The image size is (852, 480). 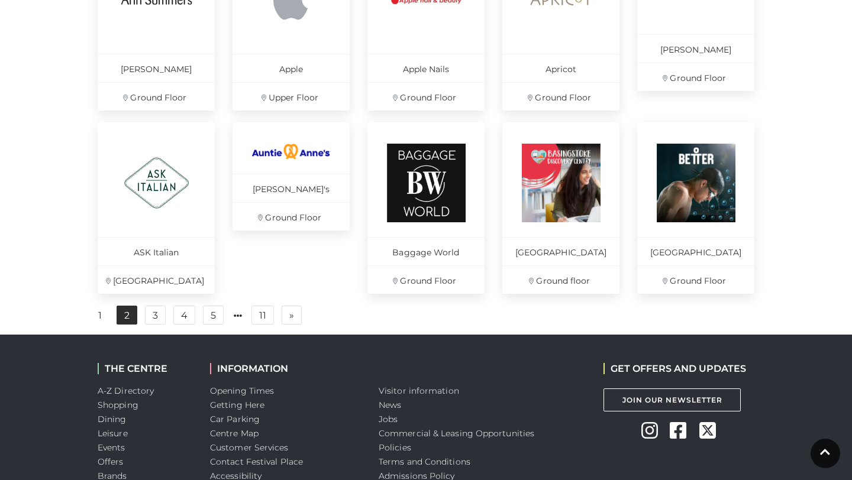 I want to click on p: Ground floor, so click(x=561, y=280).